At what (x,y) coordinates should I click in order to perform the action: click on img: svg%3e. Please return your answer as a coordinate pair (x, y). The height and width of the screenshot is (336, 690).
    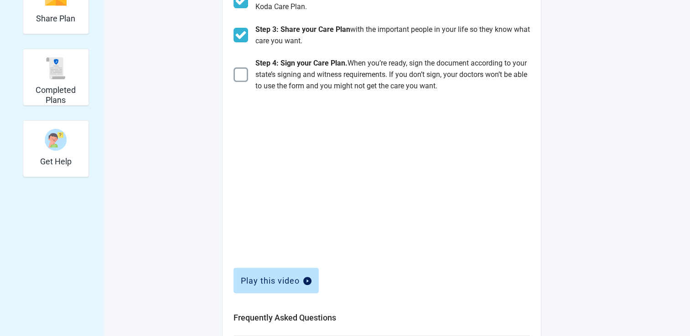
    Looking at the image, I should click on (56, 68).